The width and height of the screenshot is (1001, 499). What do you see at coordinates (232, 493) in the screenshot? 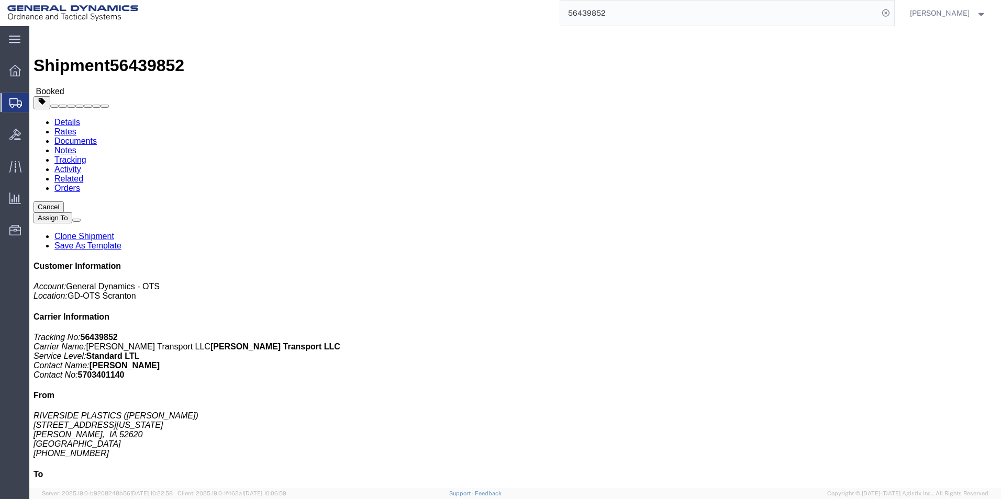
I see `span: Client: 2025.19.0-1f462a1` at bounding box center [232, 493].